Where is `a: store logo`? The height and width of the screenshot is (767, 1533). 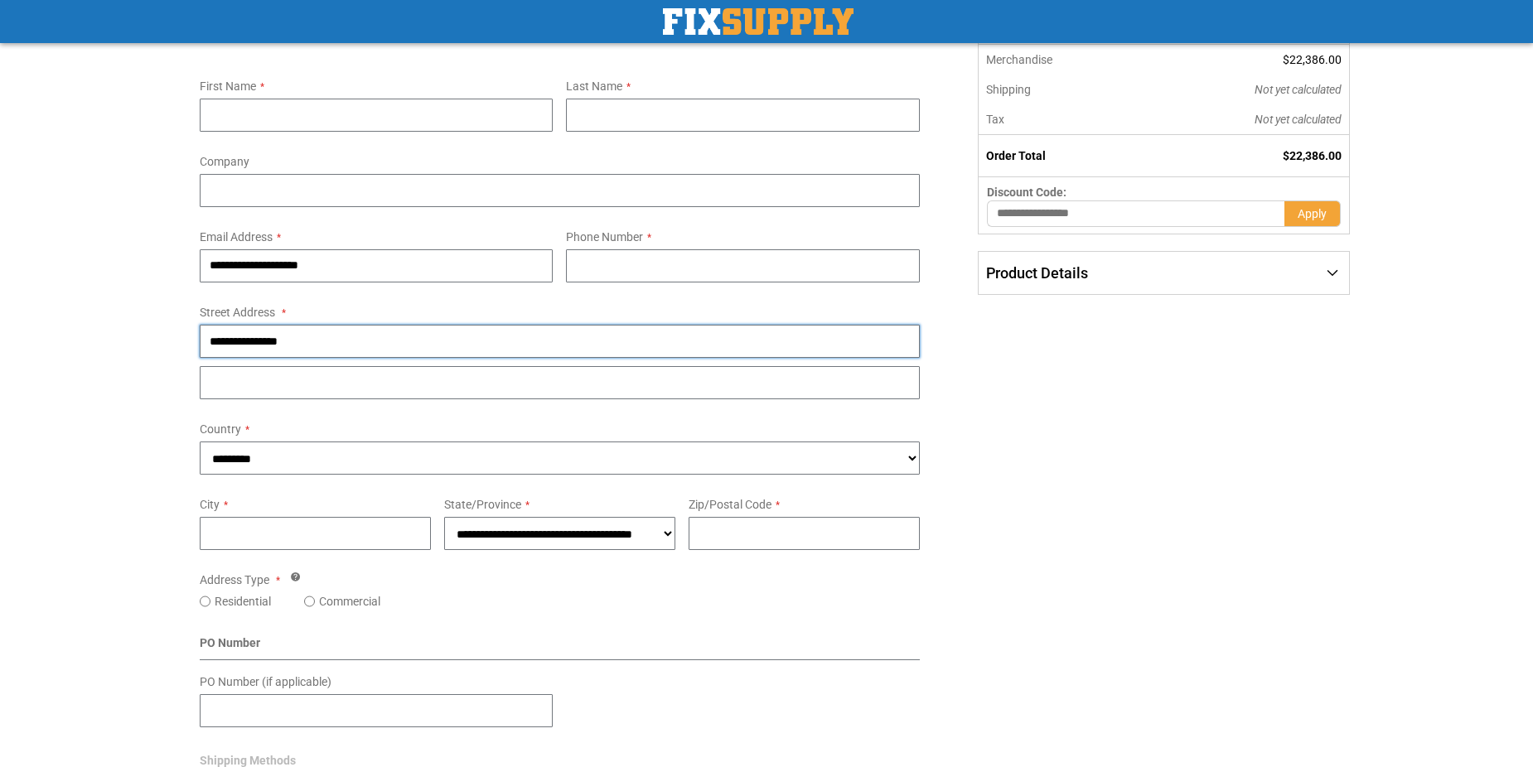
a: store logo is located at coordinates (758, 22).